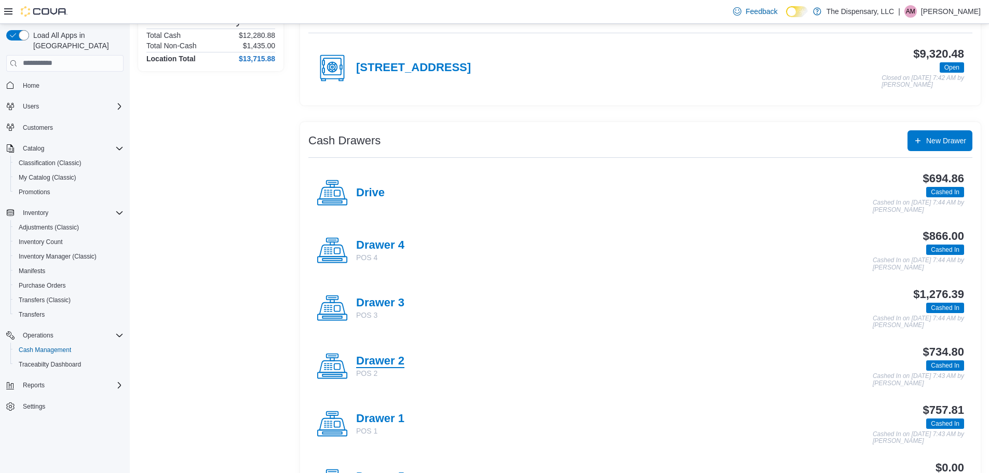 The height and width of the screenshot is (473, 989). Describe the element at coordinates (259, 46) in the screenshot. I see `p: $1,435.00` at that location.